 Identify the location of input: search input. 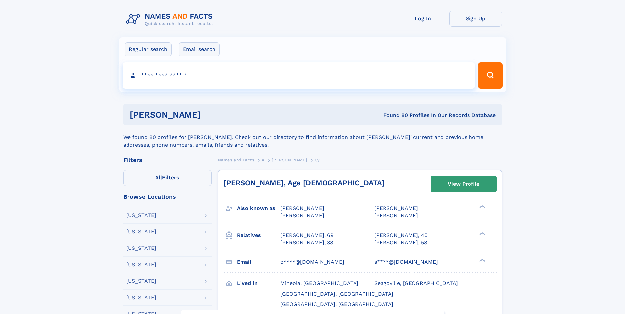
(299, 75).